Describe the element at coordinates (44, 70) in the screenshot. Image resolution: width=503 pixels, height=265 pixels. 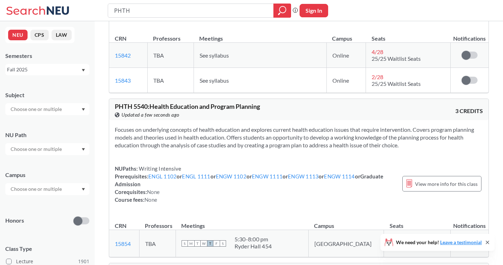
I see `div: Fall 2025` at that location.